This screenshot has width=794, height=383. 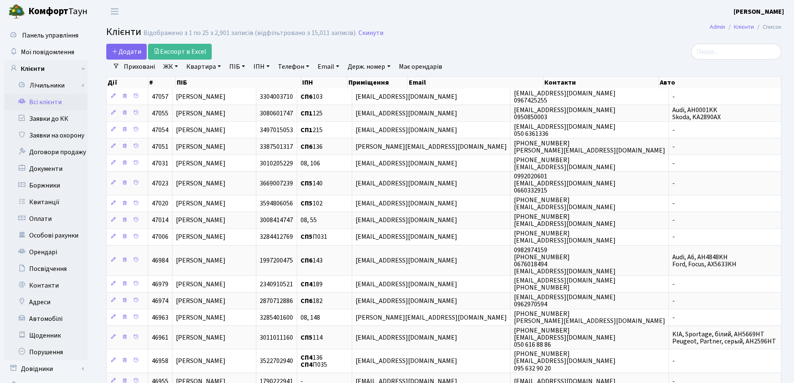 What do you see at coordinates (311, 97) in the screenshot?
I see `span: 103` at bounding box center [311, 97].